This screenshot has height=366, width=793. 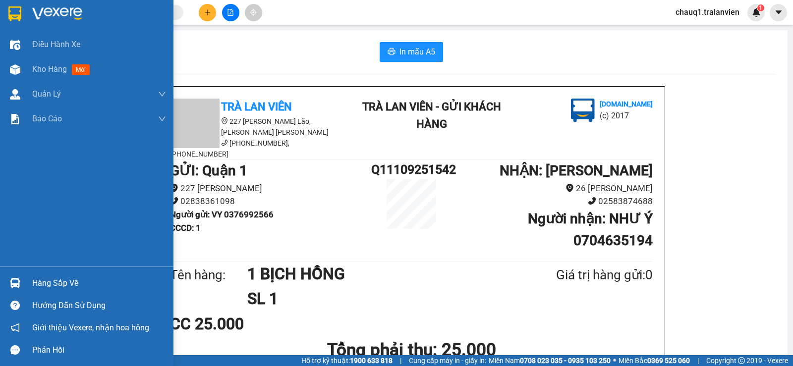 What do you see at coordinates (432, 115) in the screenshot?
I see `b: Trà Lan Viên - Gửi khách hàng` at bounding box center [432, 115].